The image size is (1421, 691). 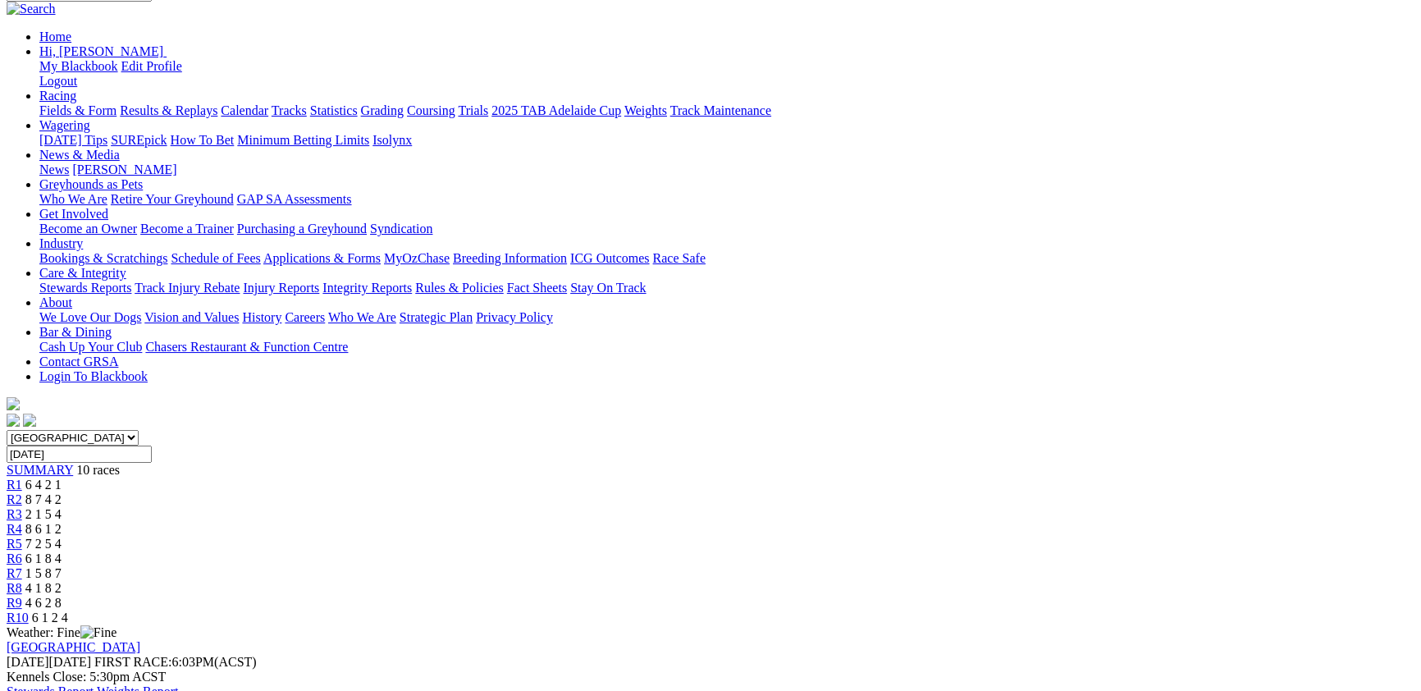 What do you see at coordinates (431, 110) in the screenshot?
I see `a: Coursing` at bounding box center [431, 110].